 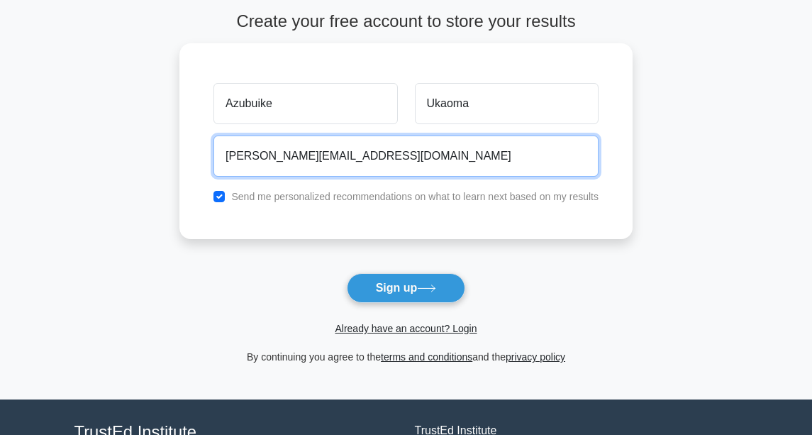 What do you see at coordinates (506, 103) in the screenshot?
I see `input: Last name` at bounding box center [506, 103].